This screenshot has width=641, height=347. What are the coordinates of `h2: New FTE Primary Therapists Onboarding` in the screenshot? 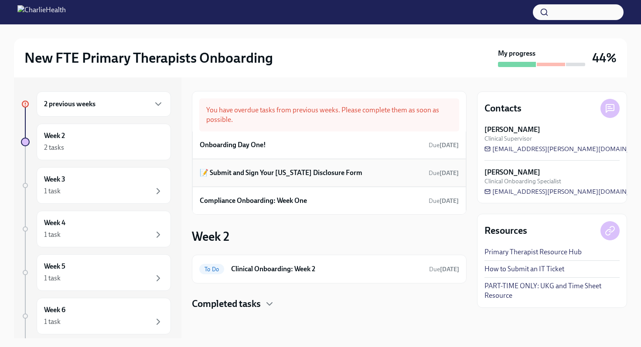 It's located at (149, 58).